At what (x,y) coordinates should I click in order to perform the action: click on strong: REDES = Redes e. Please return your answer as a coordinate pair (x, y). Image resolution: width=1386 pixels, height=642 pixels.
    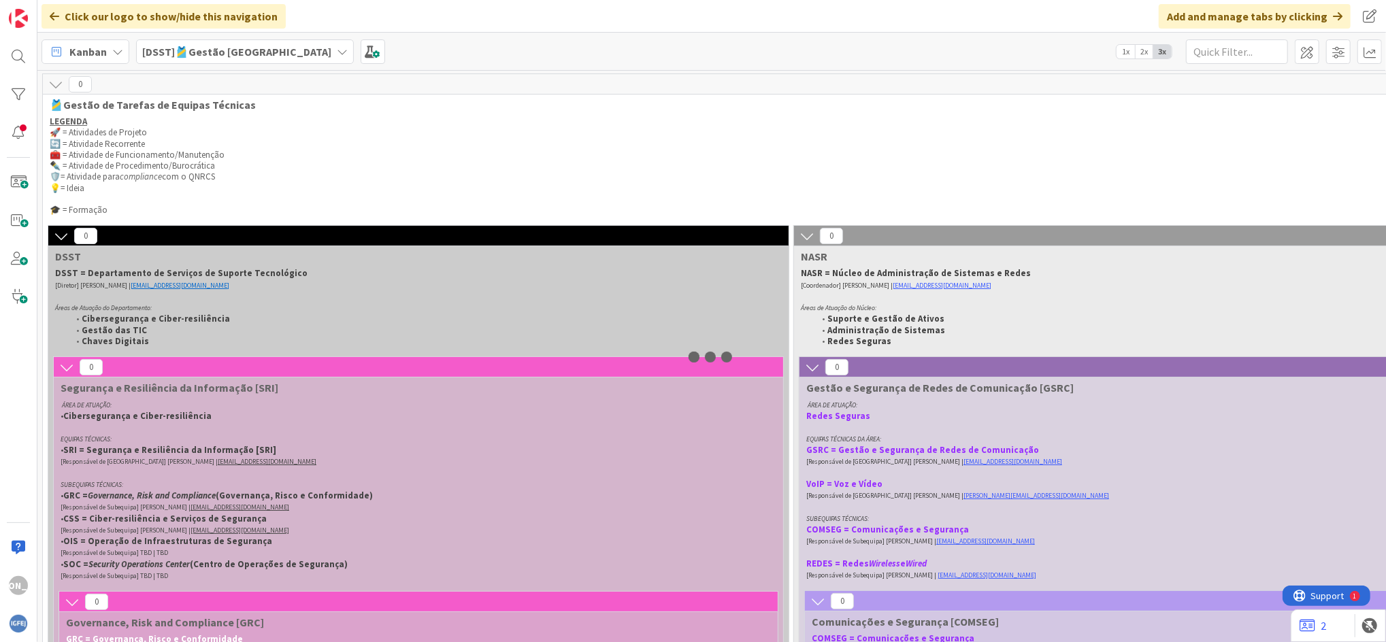
    Looking at the image, I should click on (866, 563).